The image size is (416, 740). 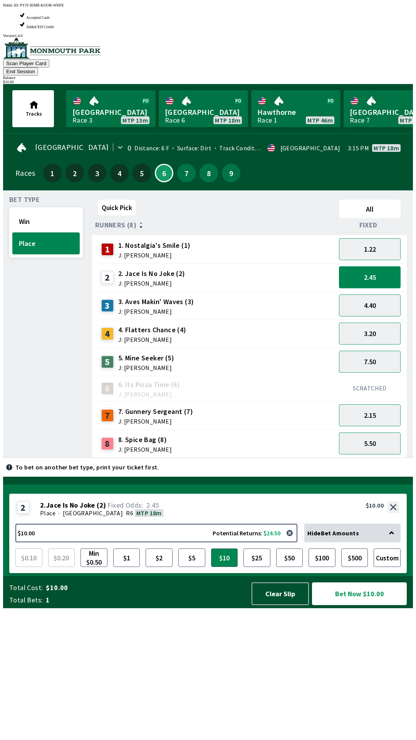 I want to click on div: Fixed, so click(x=370, y=225).